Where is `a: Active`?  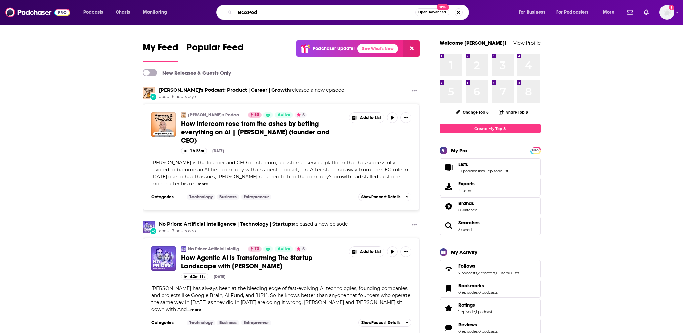 a: Active is located at coordinates (284, 115).